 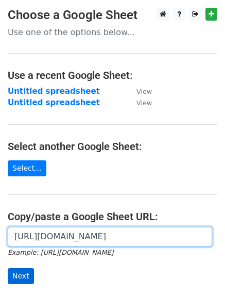 What do you see at coordinates (200, 272) in the screenshot?
I see `div: Widget Obrolan` at bounding box center [200, 272].